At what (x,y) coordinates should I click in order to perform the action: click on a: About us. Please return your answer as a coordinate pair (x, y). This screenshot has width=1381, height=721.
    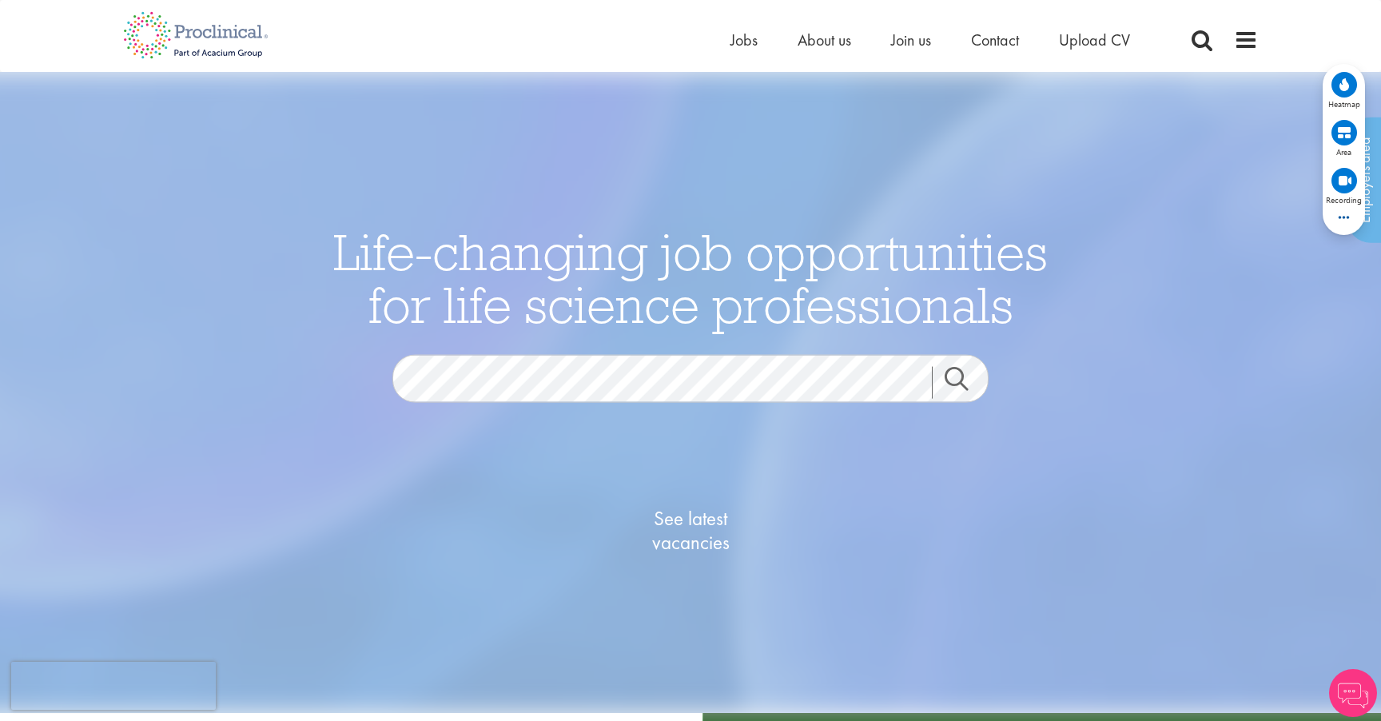
    Looking at the image, I should click on (824, 40).